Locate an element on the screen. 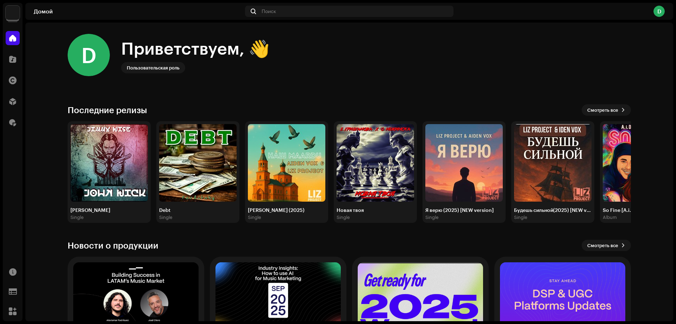  span: Поиск is located at coordinates (269, 11).